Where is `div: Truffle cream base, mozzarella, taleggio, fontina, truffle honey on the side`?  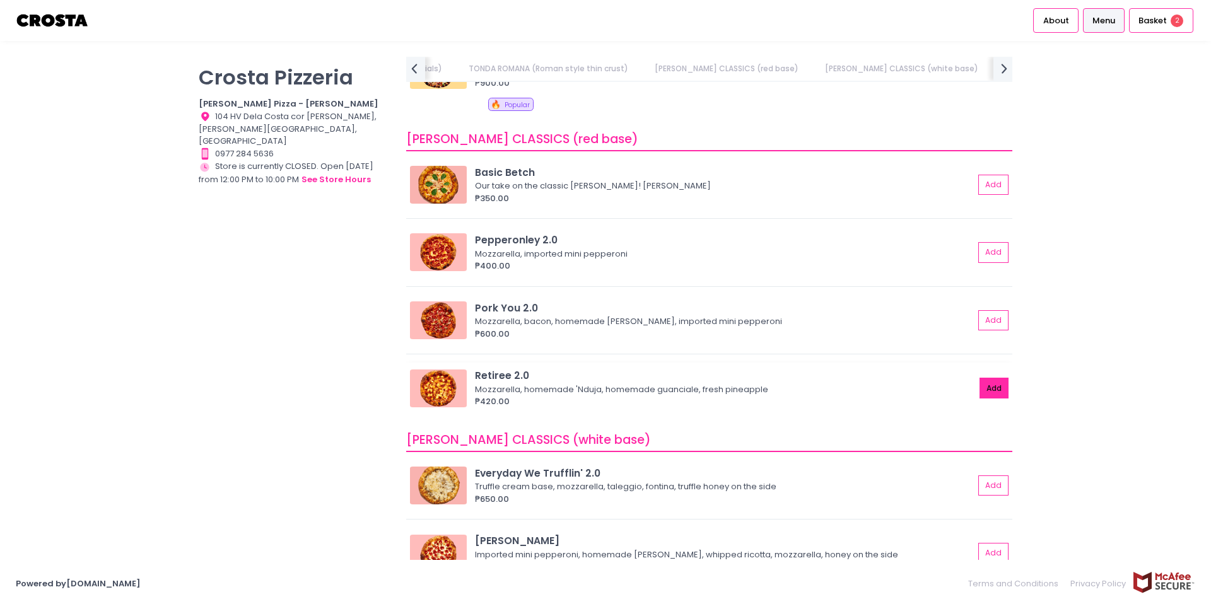 div: Truffle cream base, mozzarella, taleggio, fontina, truffle honey on the side is located at coordinates (722, 487).